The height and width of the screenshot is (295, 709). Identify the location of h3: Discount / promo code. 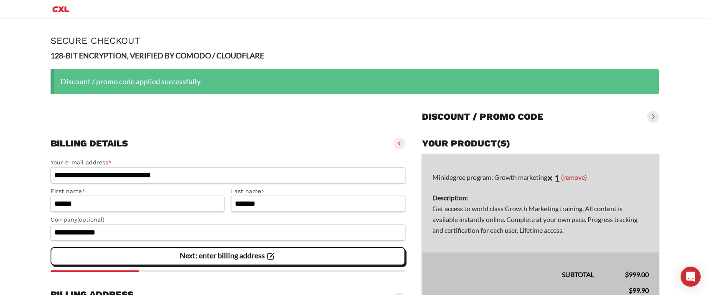
(482, 117).